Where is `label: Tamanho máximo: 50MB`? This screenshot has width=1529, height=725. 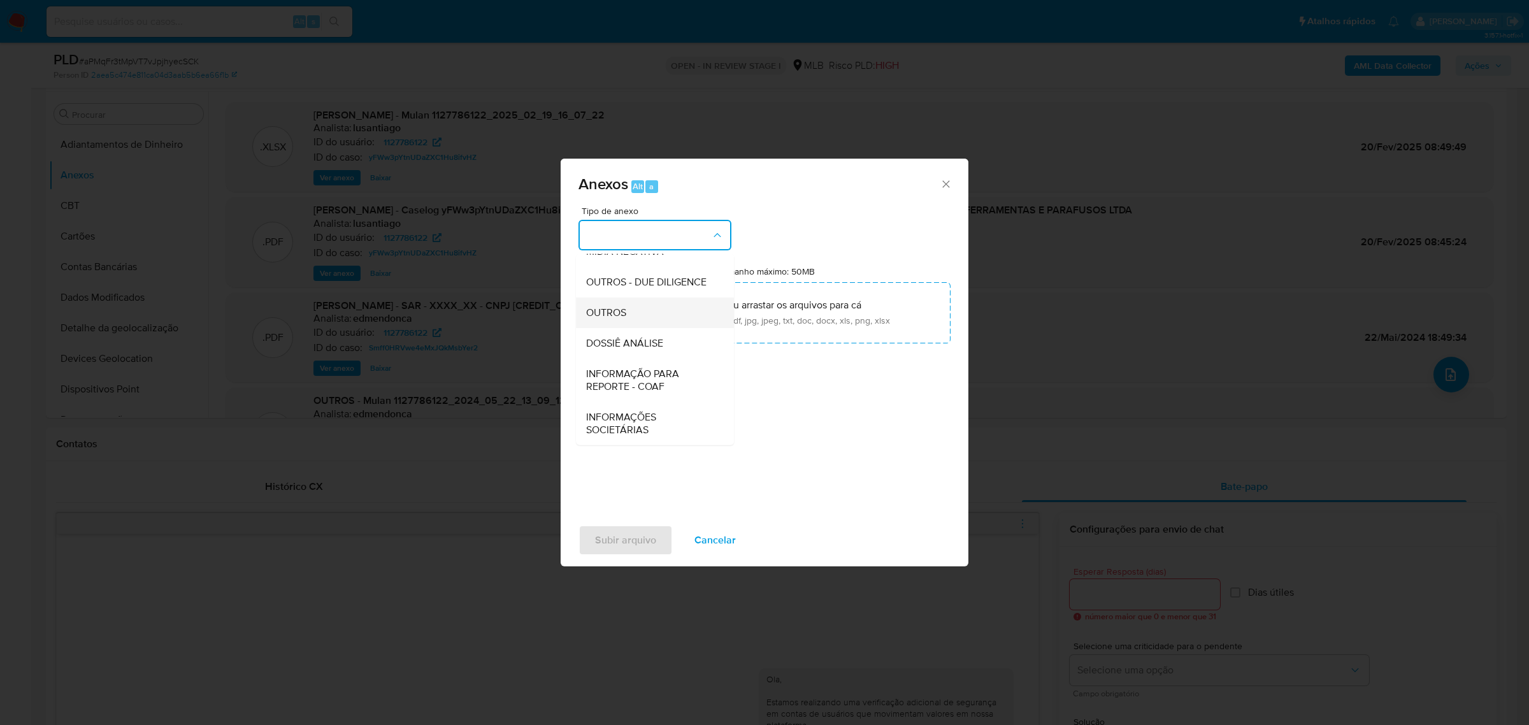 label: Tamanho máximo: 50MB is located at coordinates (766, 271).